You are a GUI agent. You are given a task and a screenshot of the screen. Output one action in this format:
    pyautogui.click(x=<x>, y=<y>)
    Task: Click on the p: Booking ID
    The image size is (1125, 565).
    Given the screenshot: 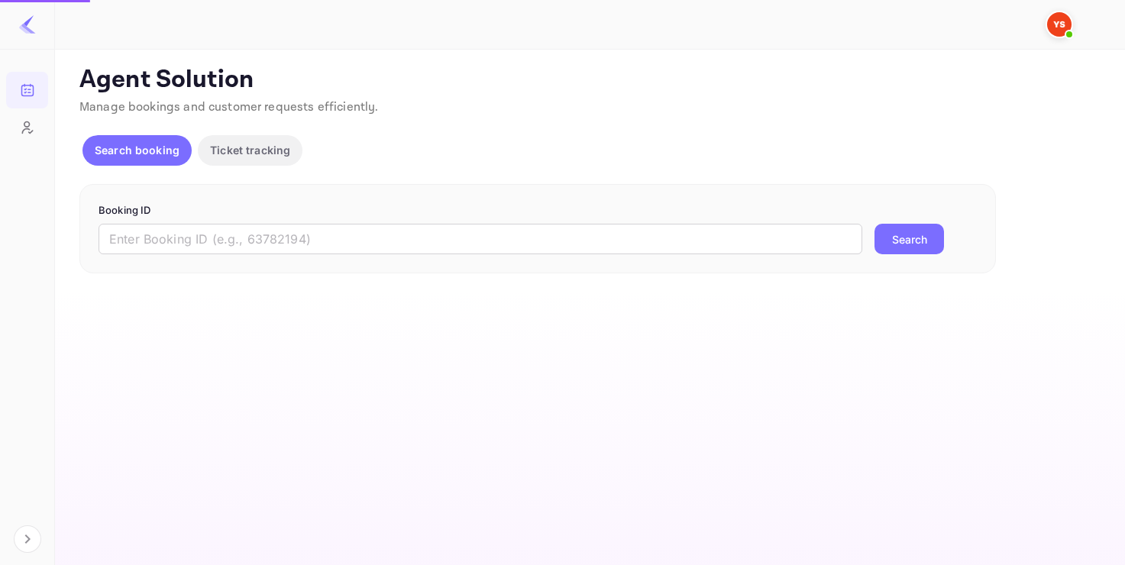 What is the action you would take?
    pyautogui.click(x=538, y=211)
    